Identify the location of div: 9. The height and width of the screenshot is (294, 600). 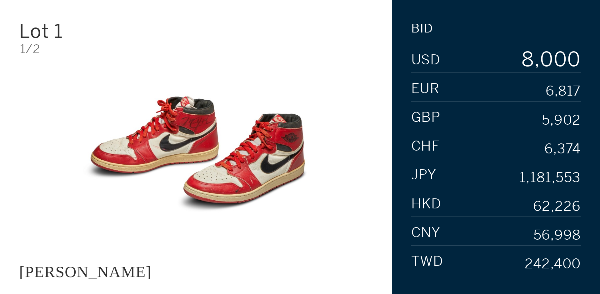
(527, 79).